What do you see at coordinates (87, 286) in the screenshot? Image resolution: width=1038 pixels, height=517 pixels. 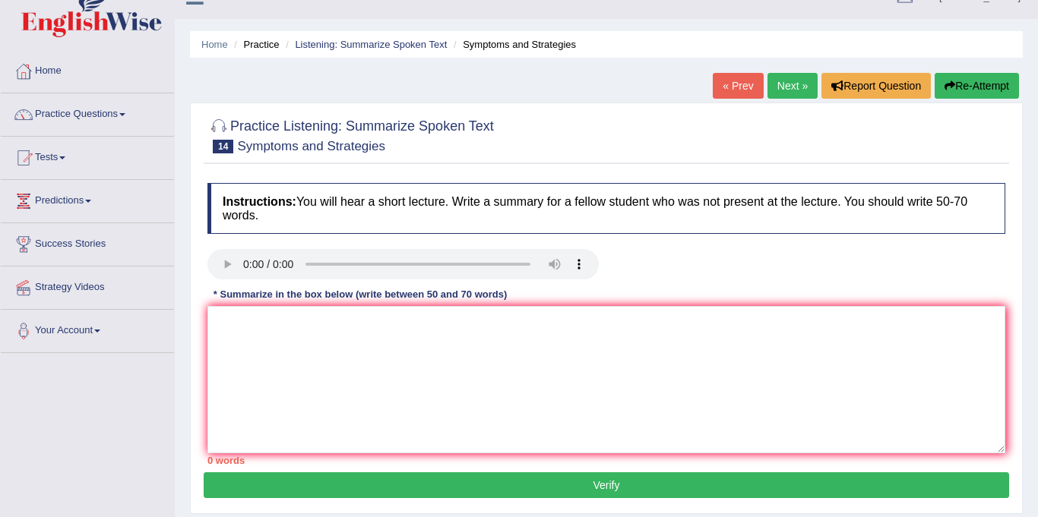 I see `a: Strategy Videos` at bounding box center [87, 286].